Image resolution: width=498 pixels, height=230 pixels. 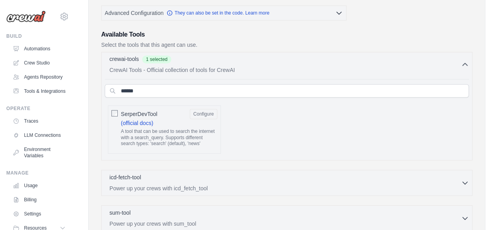 I want to click on span: SerperDevTool, so click(x=139, y=114).